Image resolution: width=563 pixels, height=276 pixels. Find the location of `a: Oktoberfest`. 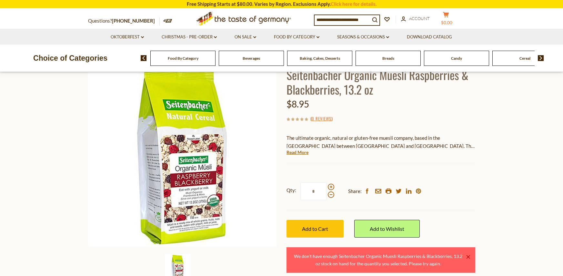

a: Oktoberfest is located at coordinates (127, 37).